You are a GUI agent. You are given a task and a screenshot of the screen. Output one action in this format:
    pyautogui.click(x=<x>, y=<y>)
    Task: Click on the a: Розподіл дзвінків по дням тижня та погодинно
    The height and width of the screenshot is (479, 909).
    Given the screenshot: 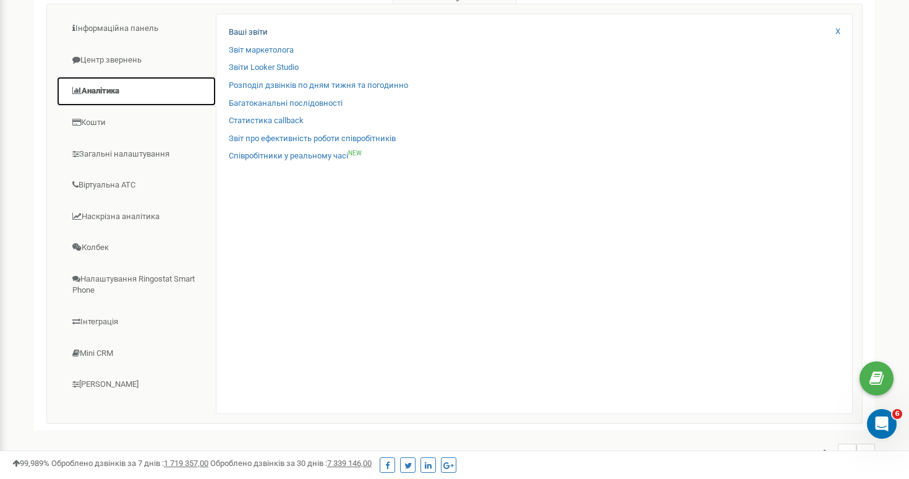 What is the action you would take?
    pyautogui.click(x=319, y=85)
    